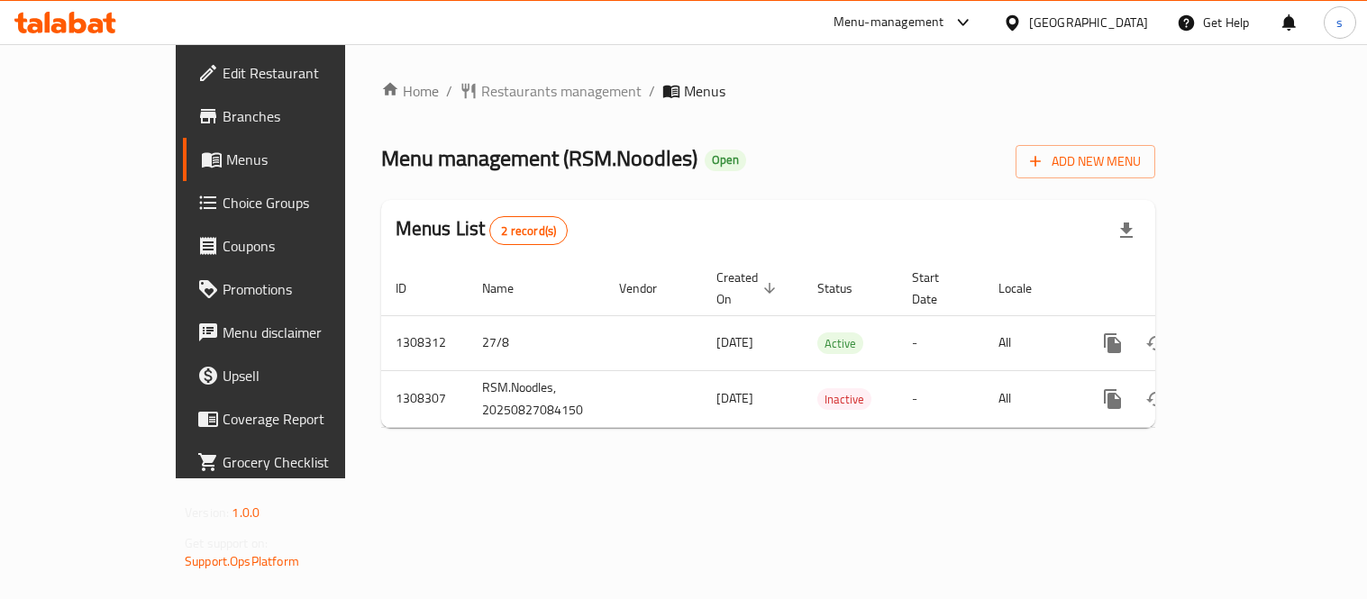 The width and height of the screenshot is (1367, 599). Describe the element at coordinates (536, 398) in the screenshot. I see `td: RSM.Noodles, 20250827084150` at that location.